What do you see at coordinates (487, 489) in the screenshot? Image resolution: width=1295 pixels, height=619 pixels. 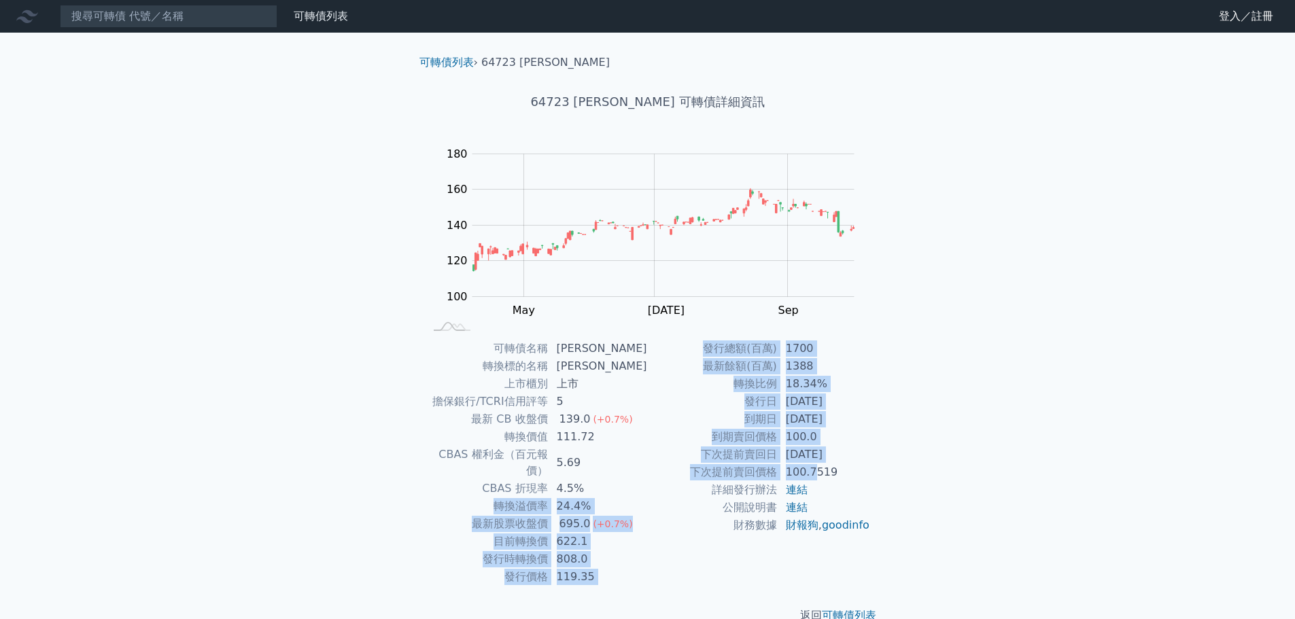 I see `td: CBAS 折現率` at bounding box center [487, 489].